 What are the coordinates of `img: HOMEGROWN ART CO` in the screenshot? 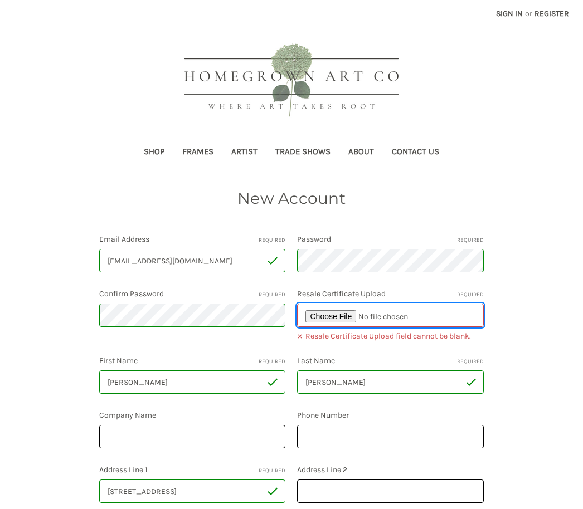 It's located at (291, 81).